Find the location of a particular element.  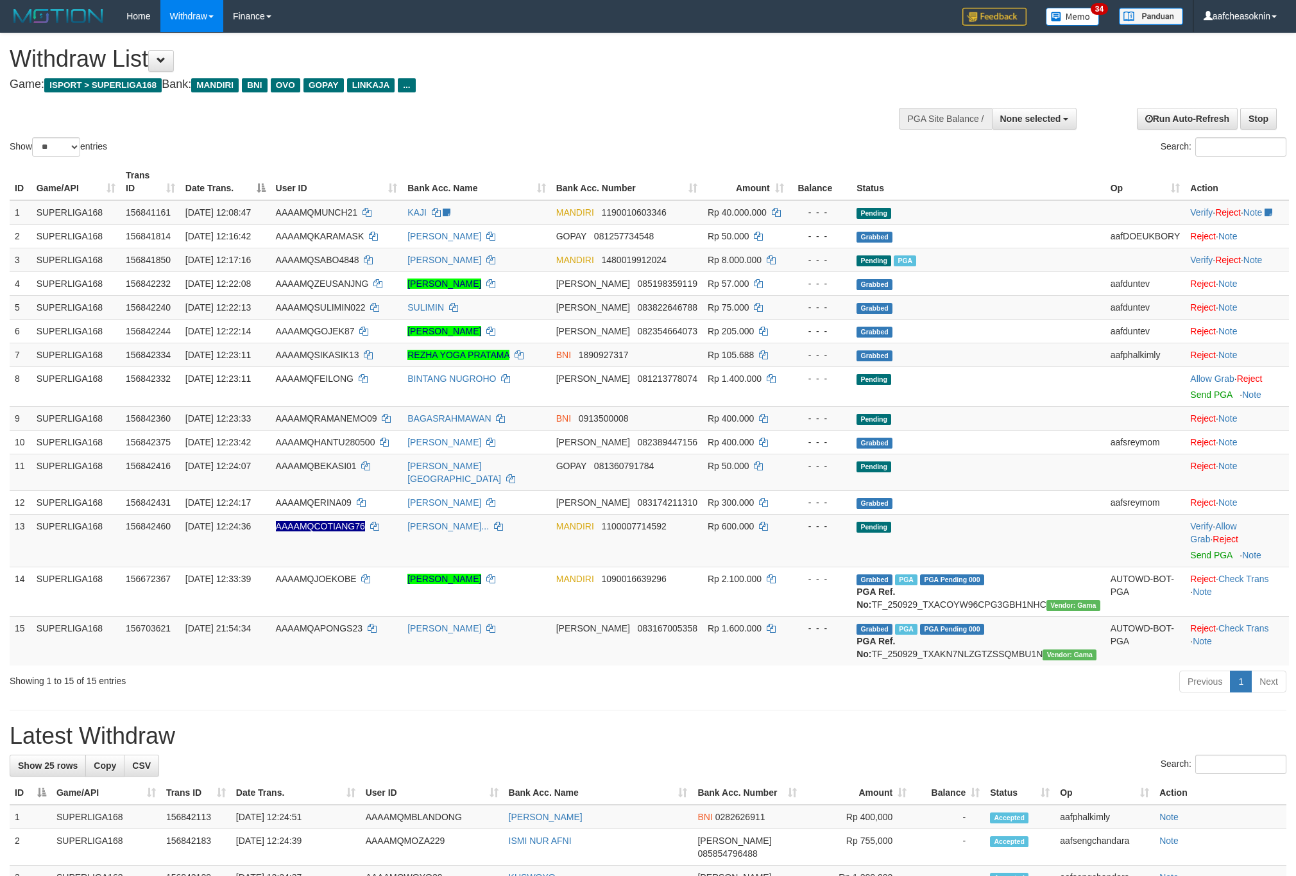

span: Rp 57.000 is located at coordinates (728, 284).